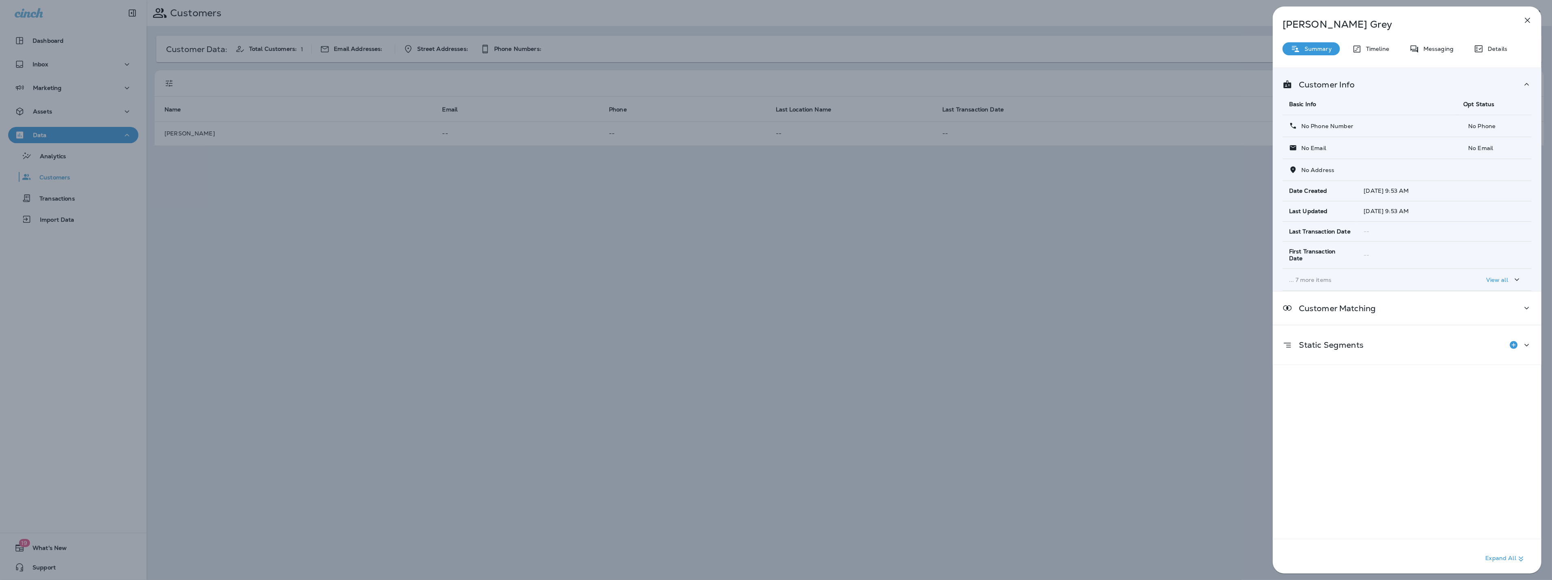 This screenshot has height=580, width=1552. I want to click on span: Basic Info, so click(1302, 104).